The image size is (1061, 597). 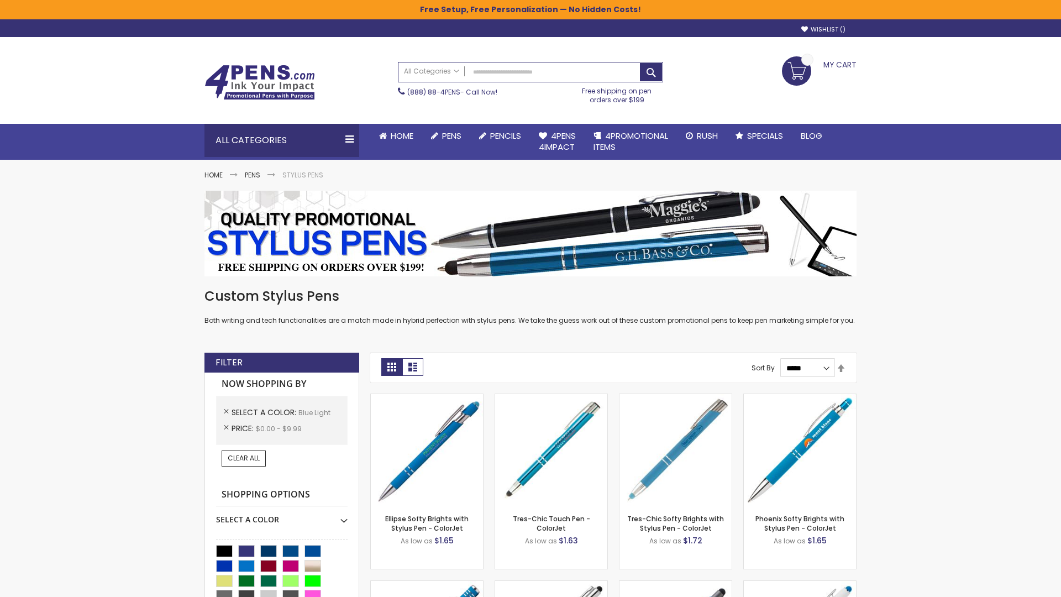 I want to click on span: 4Pens 4impact, so click(x=557, y=141).